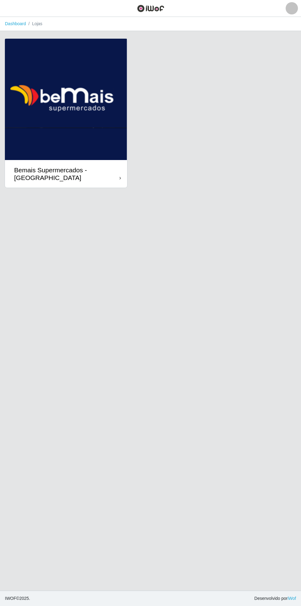 The image size is (301, 606). Describe the element at coordinates (10, 598) in the screenshot. I see `span: IWOF` at that location.